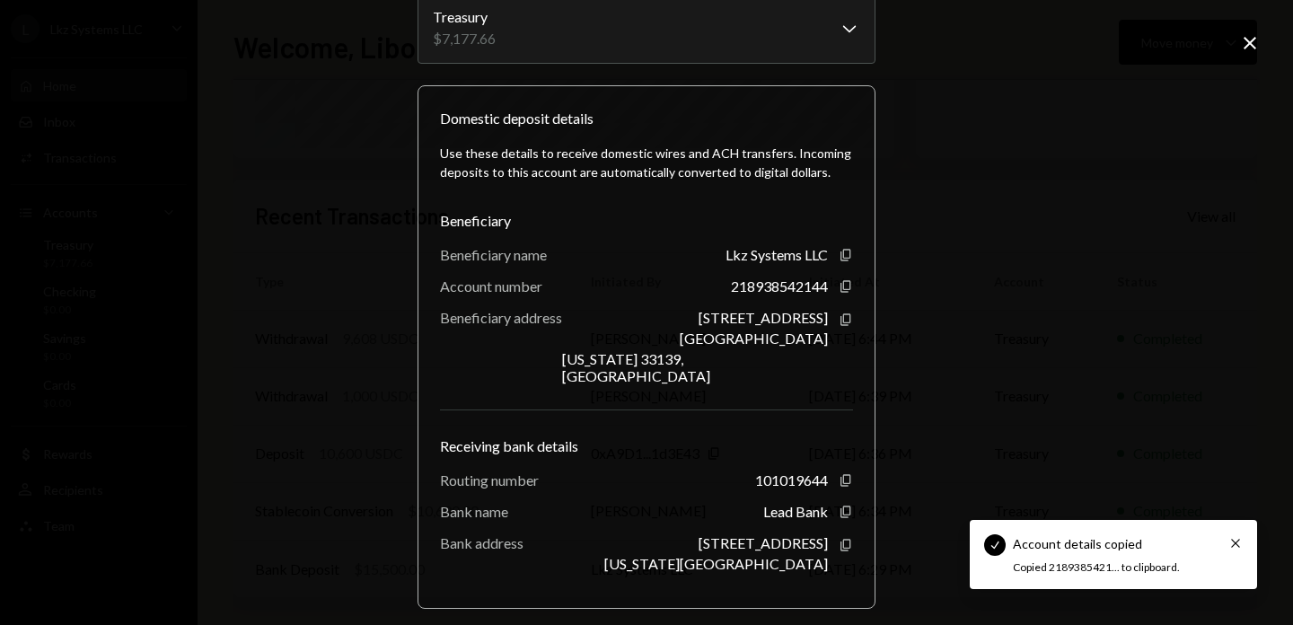  What do you see at coordinates (491, 285) in the screenshot?
I see `div: Account number` at bounding box center [491, 285].